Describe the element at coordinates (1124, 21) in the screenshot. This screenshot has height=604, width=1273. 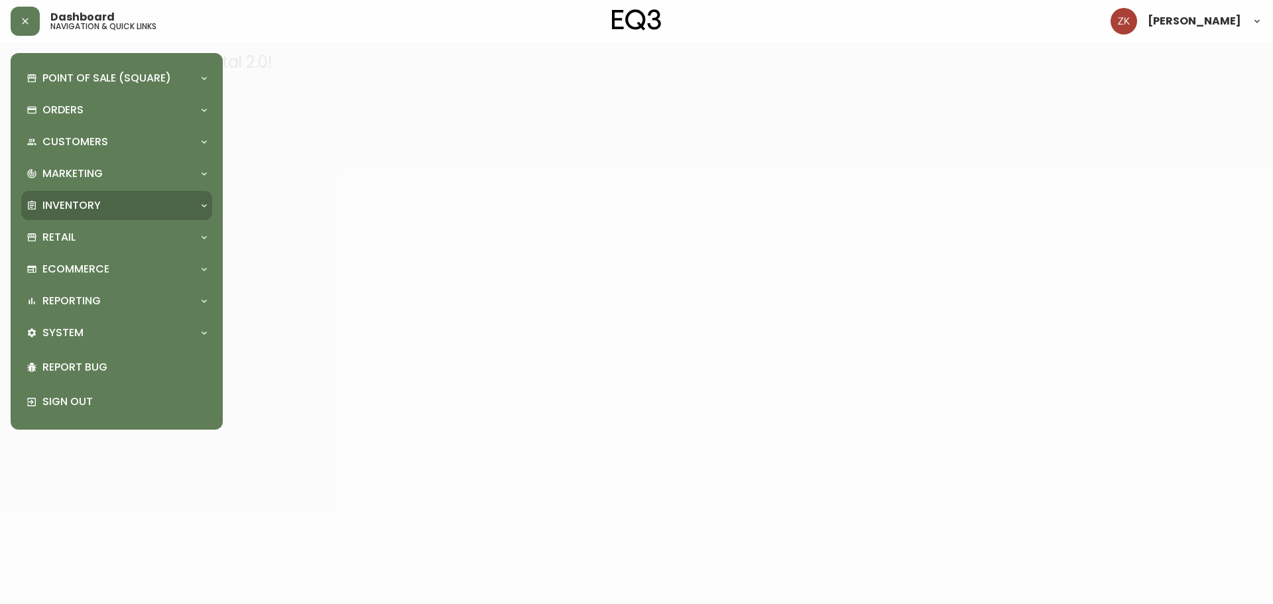
I see `img: ac4060352bbca922b7bb6492bc802e6d` at that location.